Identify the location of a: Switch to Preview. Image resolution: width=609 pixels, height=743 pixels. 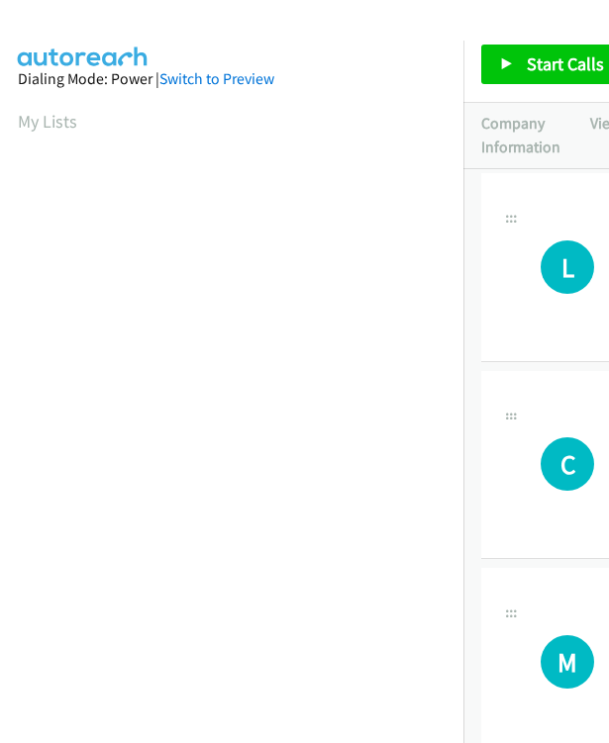
(217, 78).